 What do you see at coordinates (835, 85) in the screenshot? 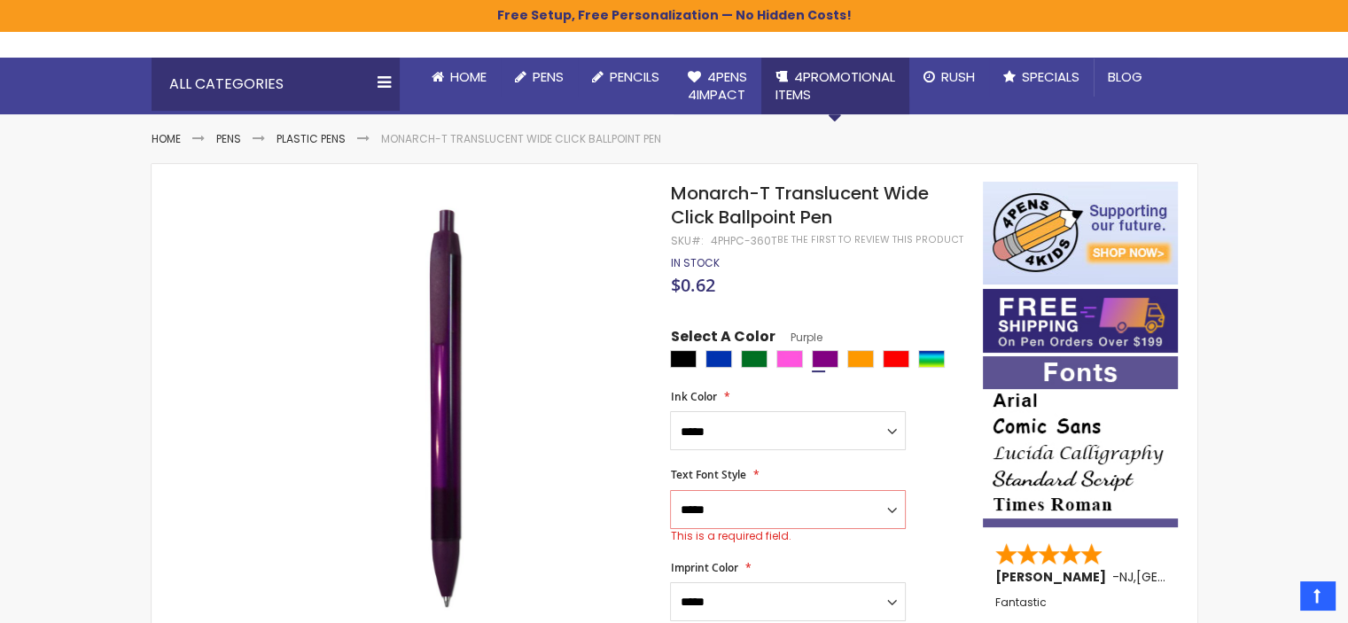
I see `span: 4PROMOTIONAL ITEMS` at bounding box center [835, 85].